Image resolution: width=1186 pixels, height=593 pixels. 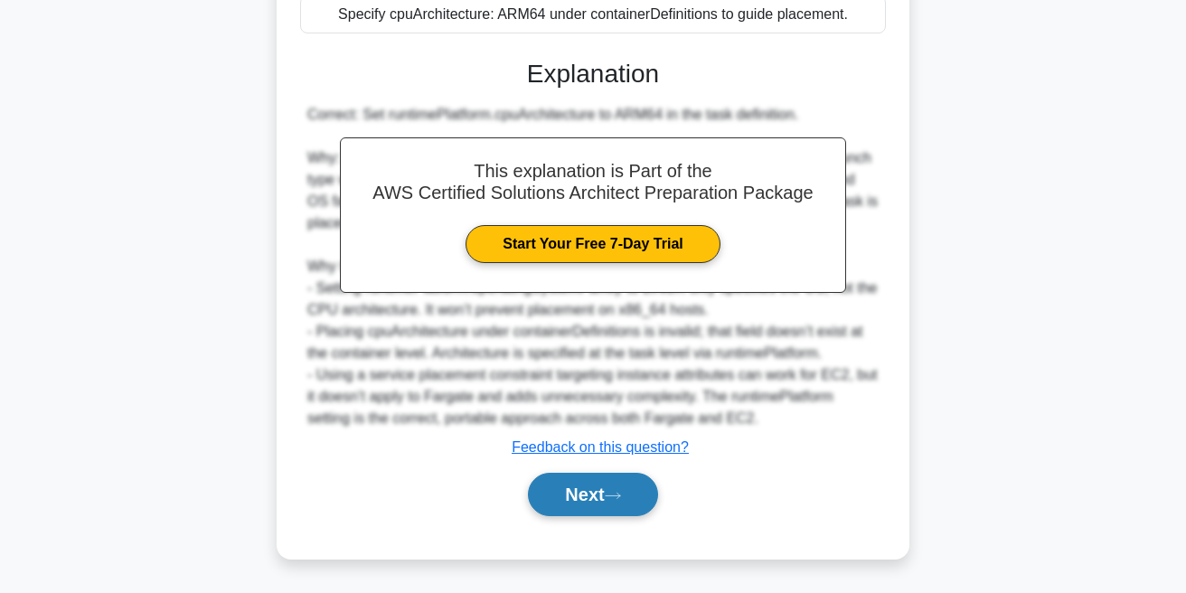 I want to click on div: Correct: Set runtimePlatform.cpuArchitecture to ARM64 in the task definition. Why: The runtimePla..., so click(x=593, y=267).